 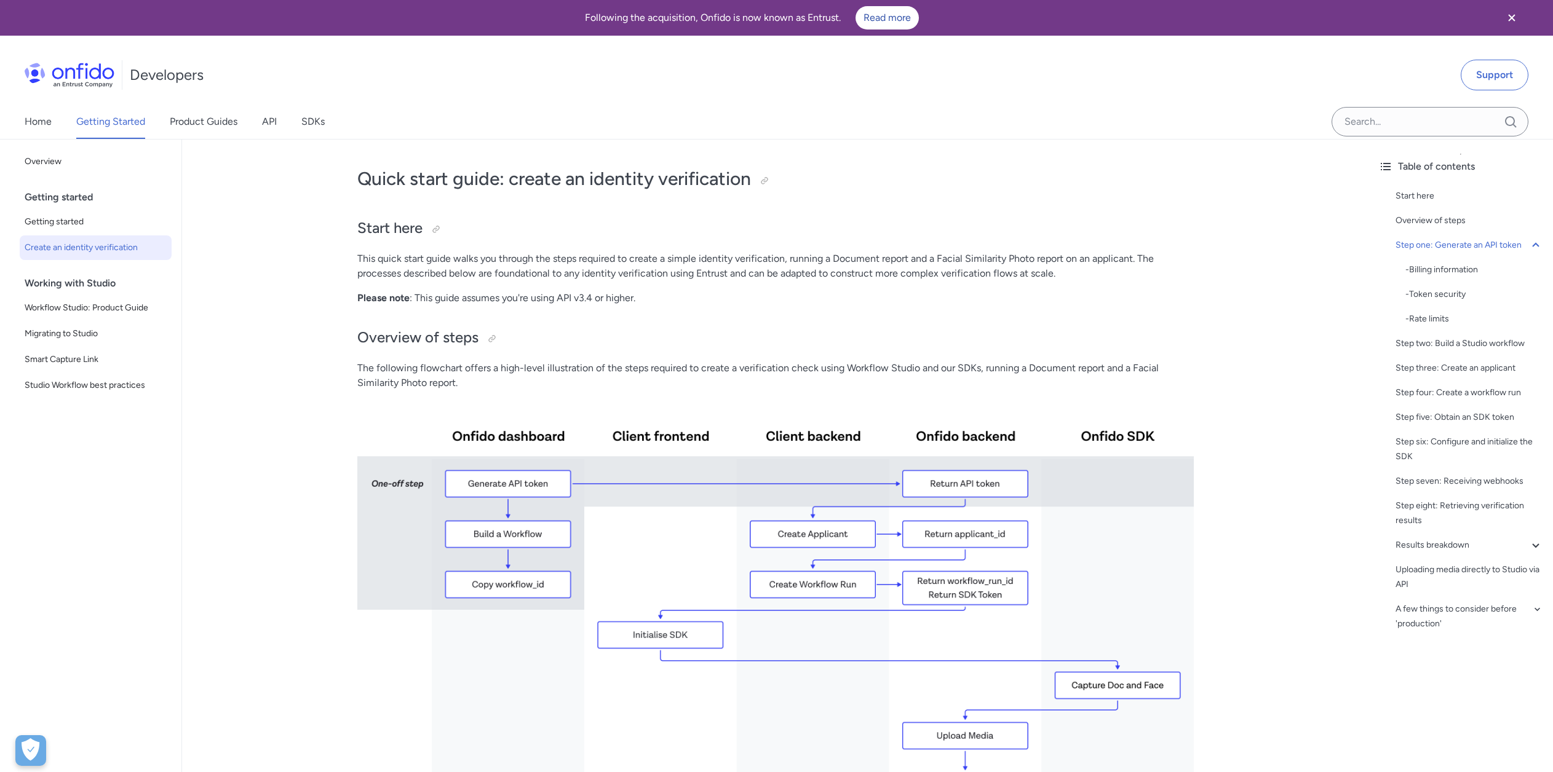 I want to click on a: Smart Capture Link, so click(x=95, y=360).